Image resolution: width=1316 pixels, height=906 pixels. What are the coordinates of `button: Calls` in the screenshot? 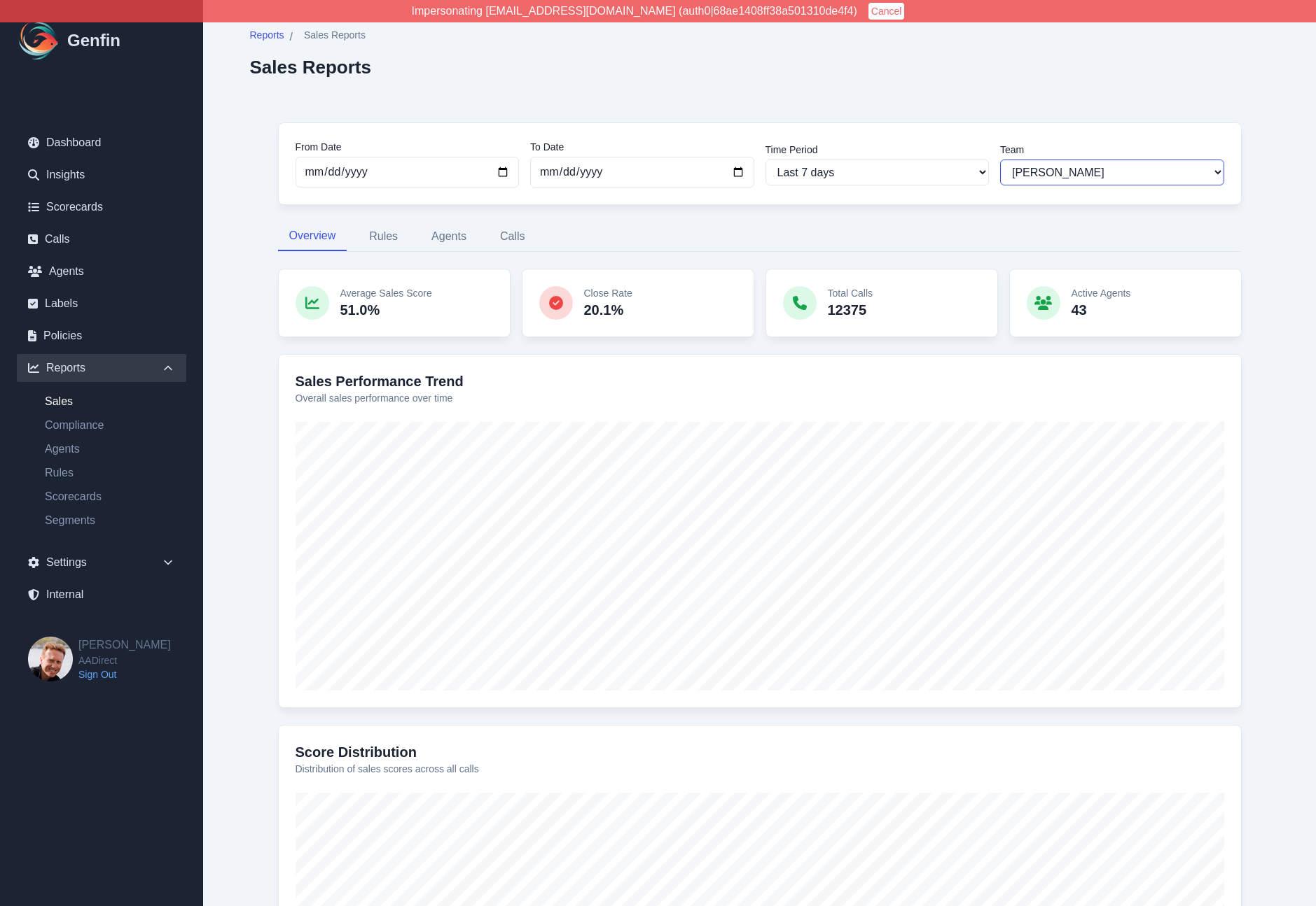 It's located at (512, 237).